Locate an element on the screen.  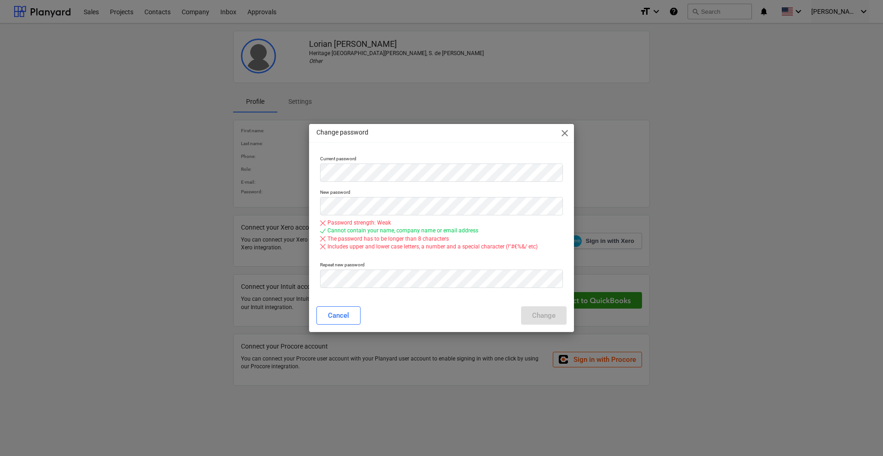
p: New password is located at coordinates (441, 193).